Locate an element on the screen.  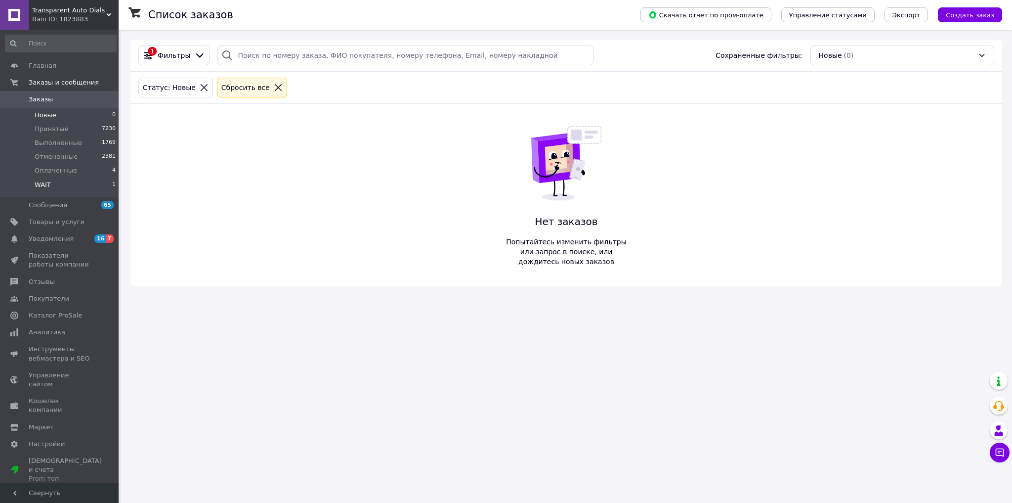
h1: Список заказов is located at coordinates (191, 15).